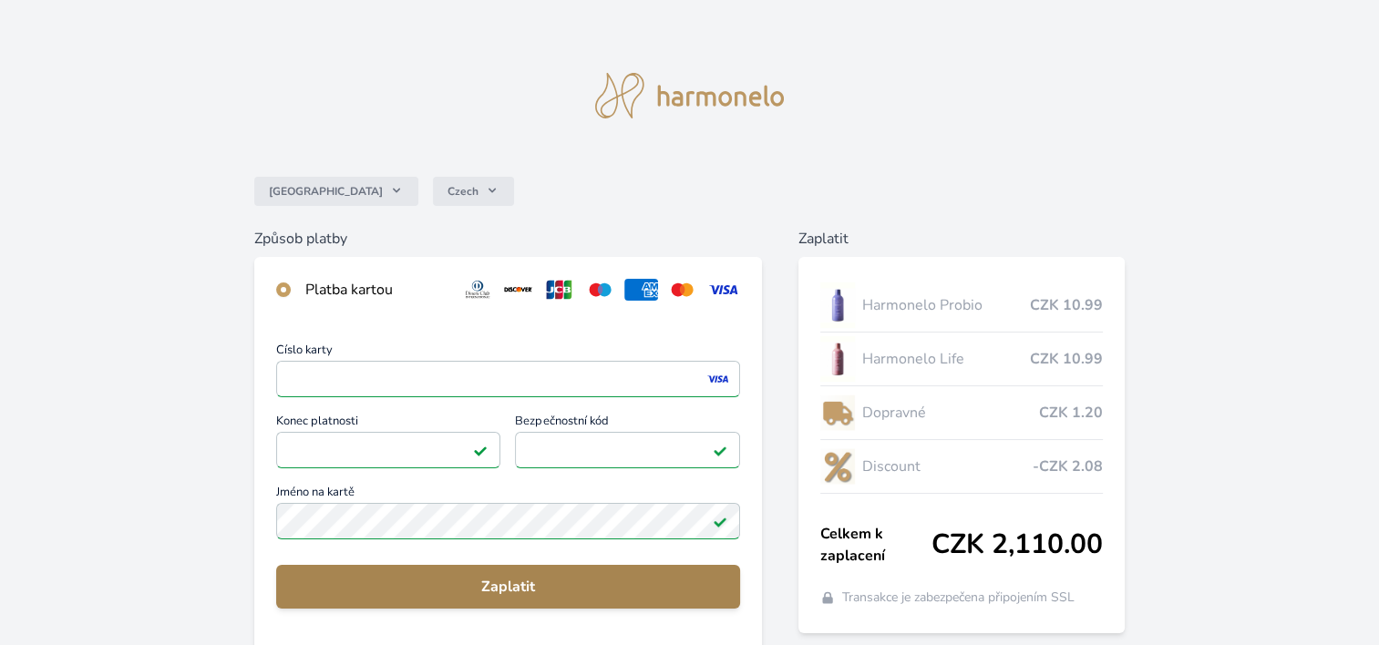 The height and width of the screenshot is (645, 1379). What do you see at coordinates (463, 191) in the screenshot?
I see `span: Czech` at bounding box center [463, 191].